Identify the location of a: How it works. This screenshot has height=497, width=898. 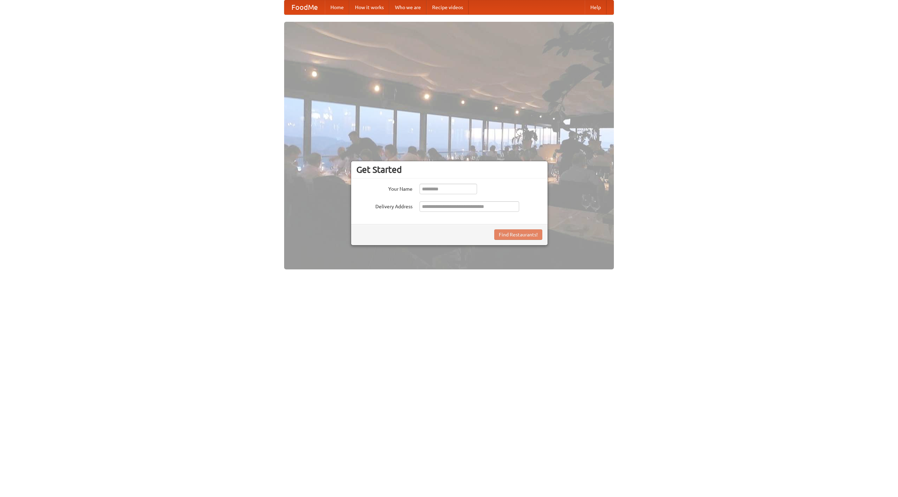
(370, 7).